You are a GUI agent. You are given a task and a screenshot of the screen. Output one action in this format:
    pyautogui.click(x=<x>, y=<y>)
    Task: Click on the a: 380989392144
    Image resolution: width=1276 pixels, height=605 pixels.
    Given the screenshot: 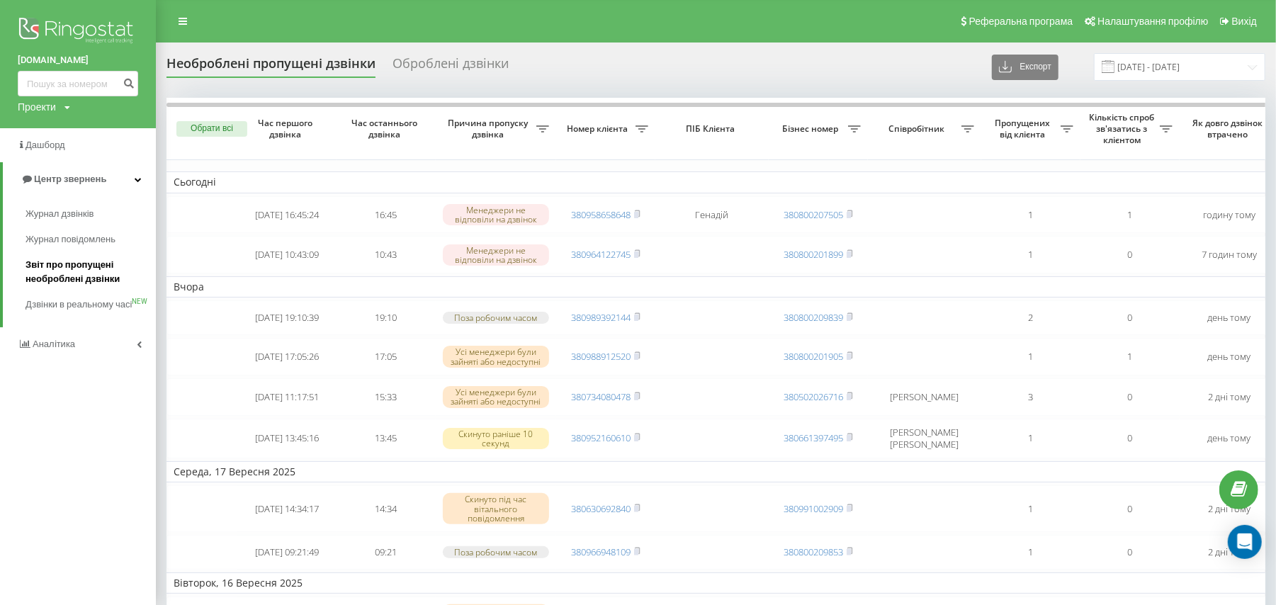 What is the action you would take?
    pyautogui.click(x=601, y=317)
    